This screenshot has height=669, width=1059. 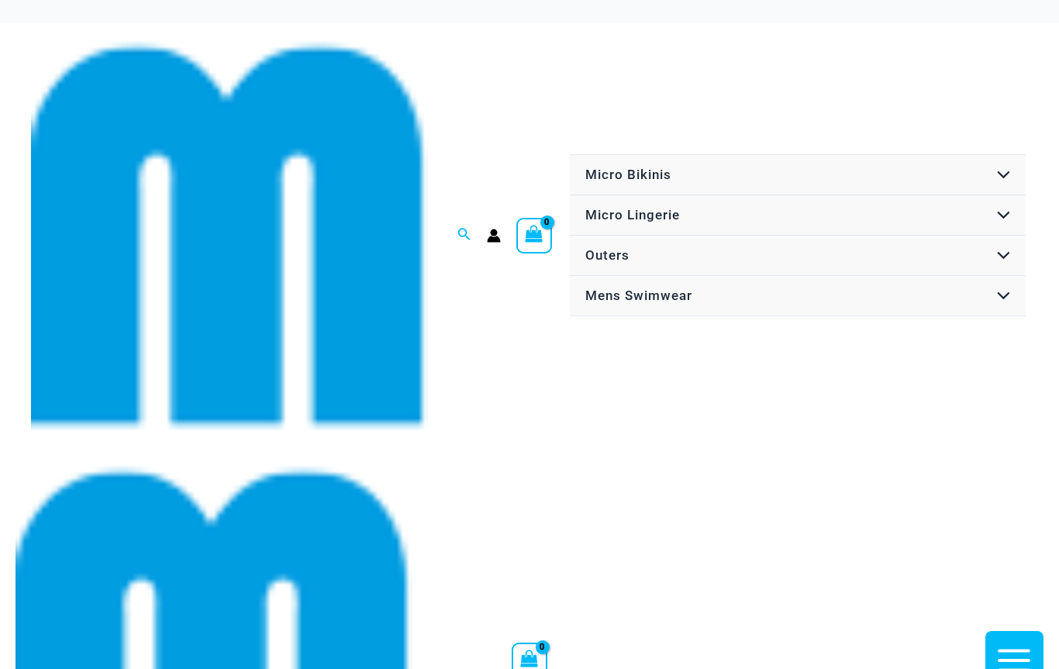 I want to click on span: Micro Lingerie, so click(x=632, y=215).